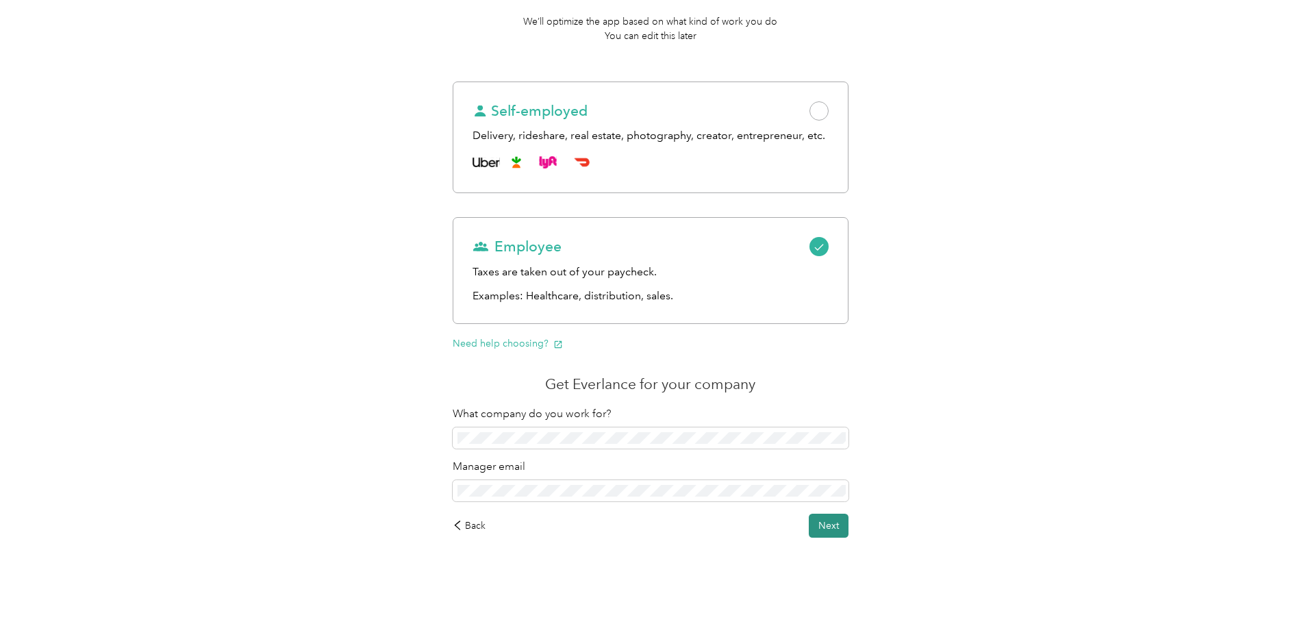 This screenshot has width=1308, height=624. Describe the element at coordinates (650, 384) in the screenshot. I see `p: Get Everlance for your company` at that location.